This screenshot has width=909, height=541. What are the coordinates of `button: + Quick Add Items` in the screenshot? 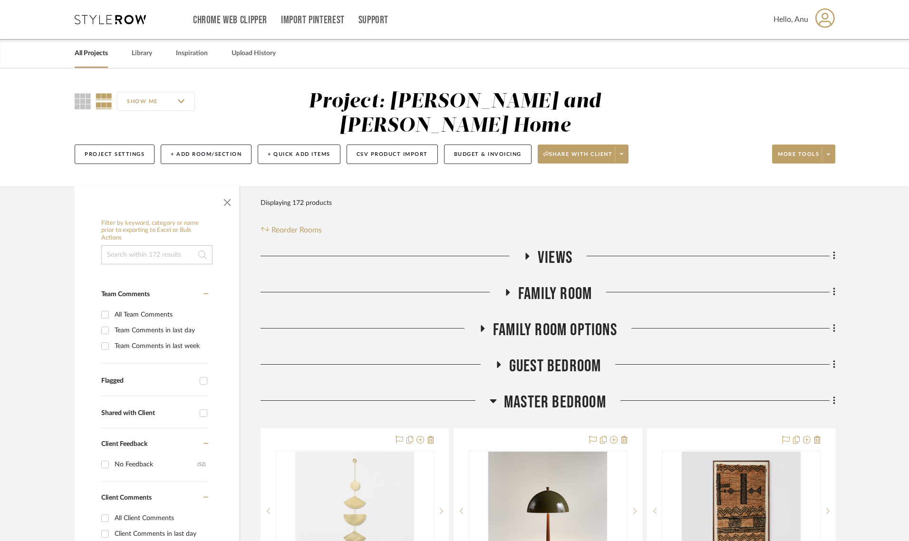 It's located at (299, 154).